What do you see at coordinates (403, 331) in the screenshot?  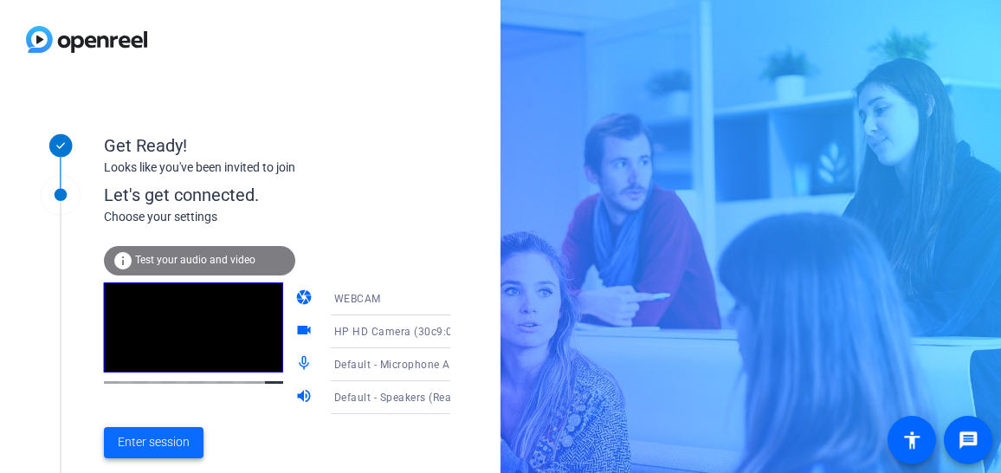 I see `span: HP HD Camera (30c9:000f)` at bounding box center [403, 331].